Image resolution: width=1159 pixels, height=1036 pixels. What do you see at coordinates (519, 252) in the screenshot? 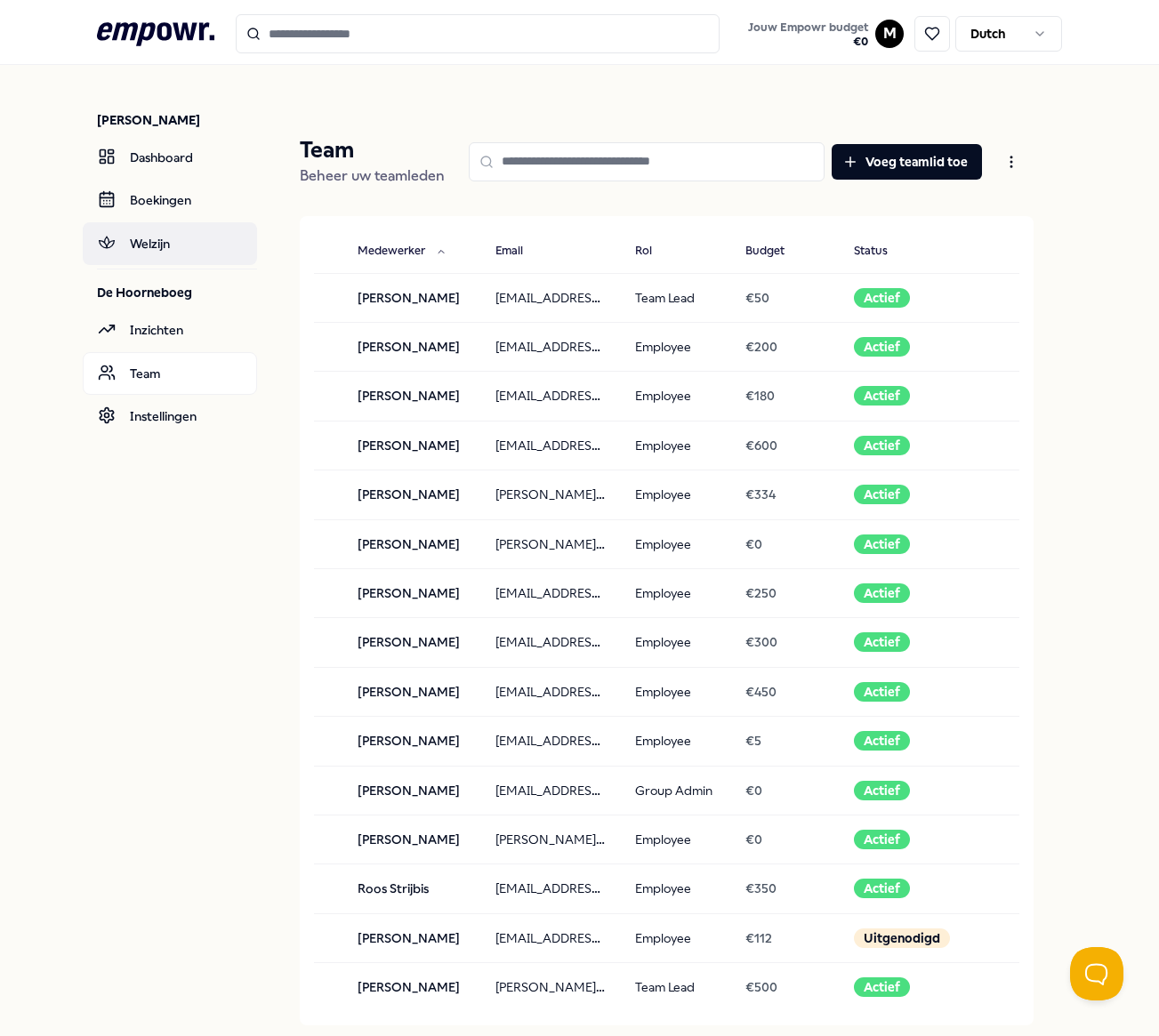
I see `button: Email` at bounding box center [519, 252].